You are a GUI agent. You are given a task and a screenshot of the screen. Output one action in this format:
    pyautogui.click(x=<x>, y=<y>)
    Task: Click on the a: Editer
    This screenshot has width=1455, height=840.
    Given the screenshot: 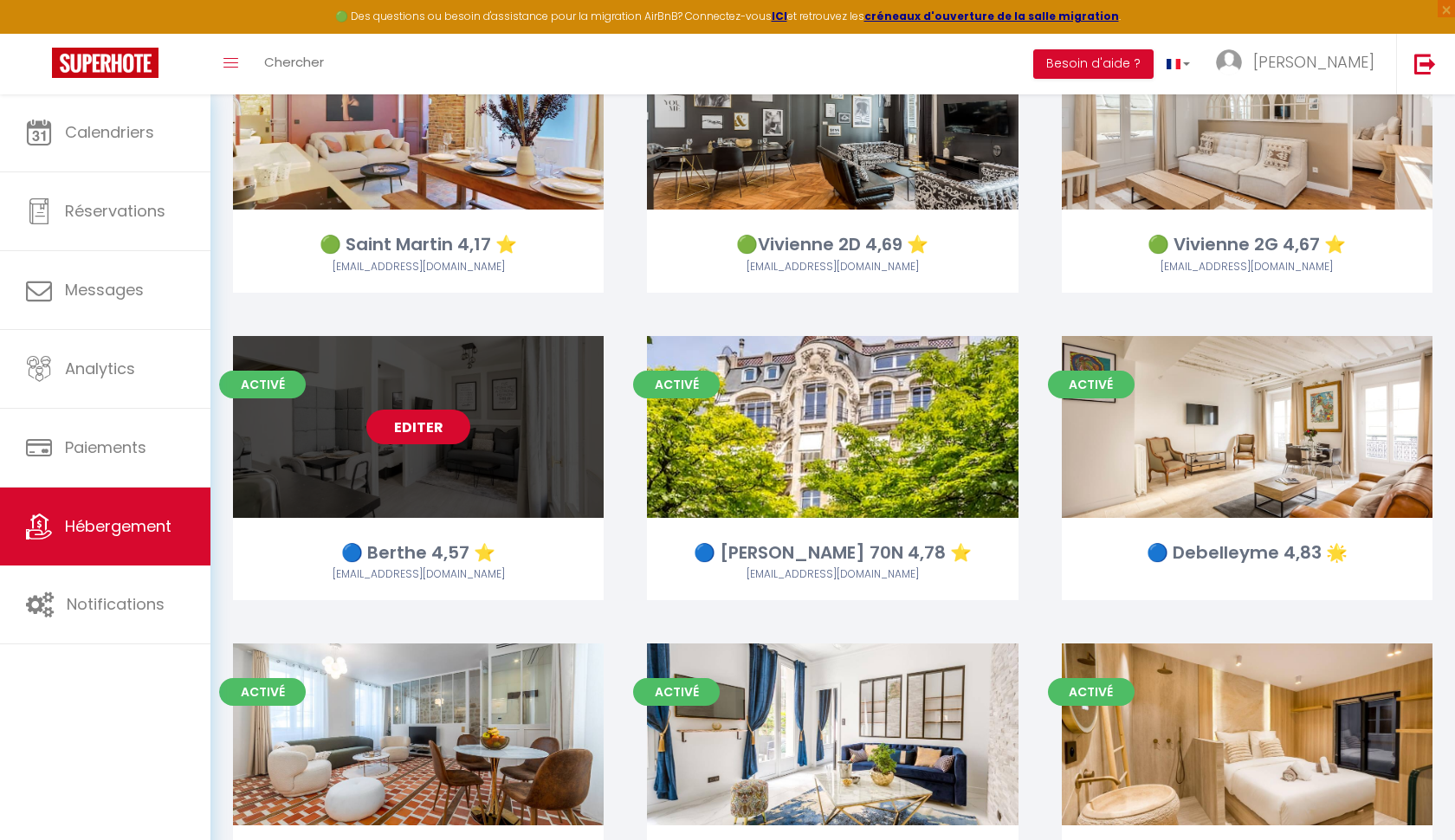 What is the action you would take?
    pyautogui.click(x=418, y=427)
    